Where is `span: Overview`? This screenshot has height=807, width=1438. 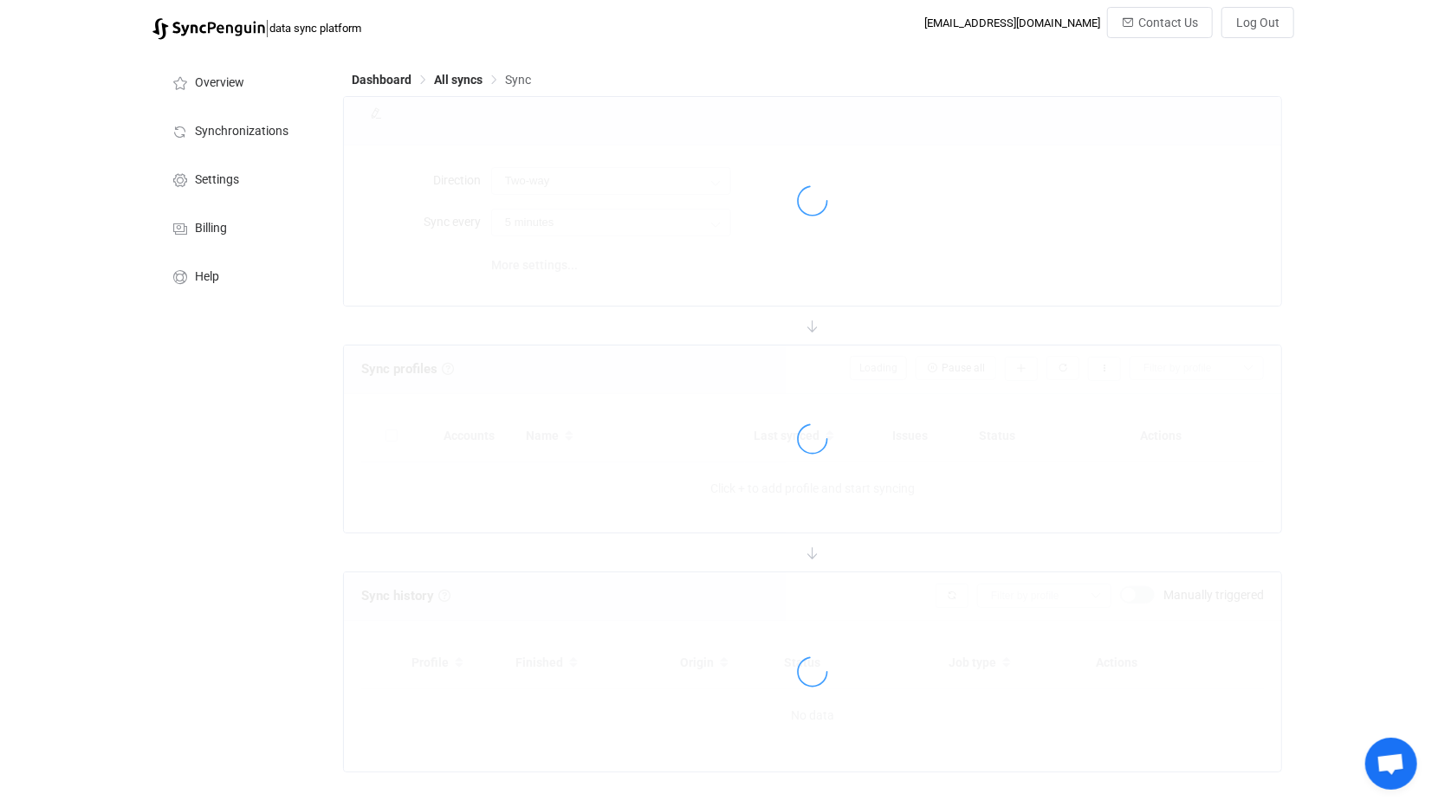 span: Overview is located at coordinates (219, 83).